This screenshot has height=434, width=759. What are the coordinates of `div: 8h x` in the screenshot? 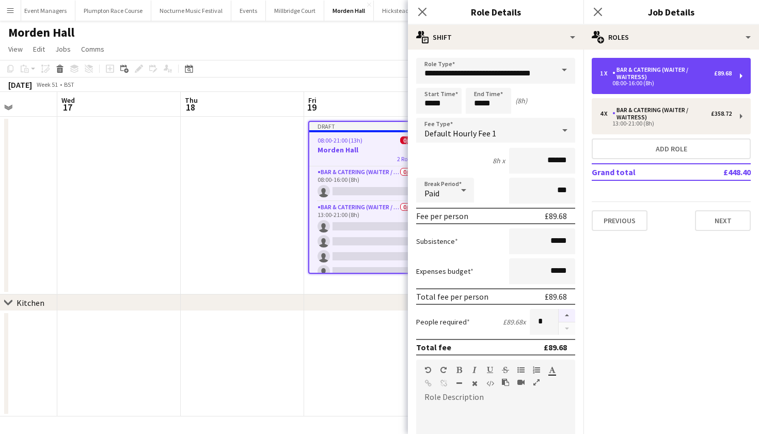 It's located at (499, 161).